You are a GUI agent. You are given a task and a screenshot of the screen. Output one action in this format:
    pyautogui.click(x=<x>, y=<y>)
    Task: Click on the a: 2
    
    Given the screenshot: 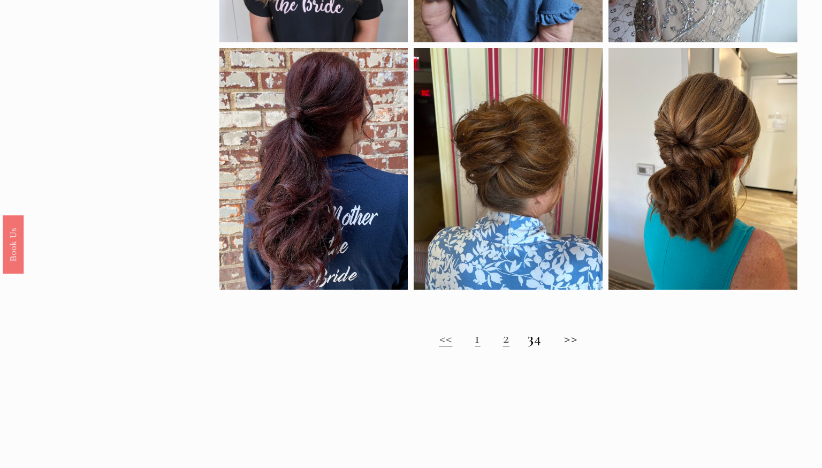 What is the action you would take?
    pyautogui.click(x=506, y=338)
    